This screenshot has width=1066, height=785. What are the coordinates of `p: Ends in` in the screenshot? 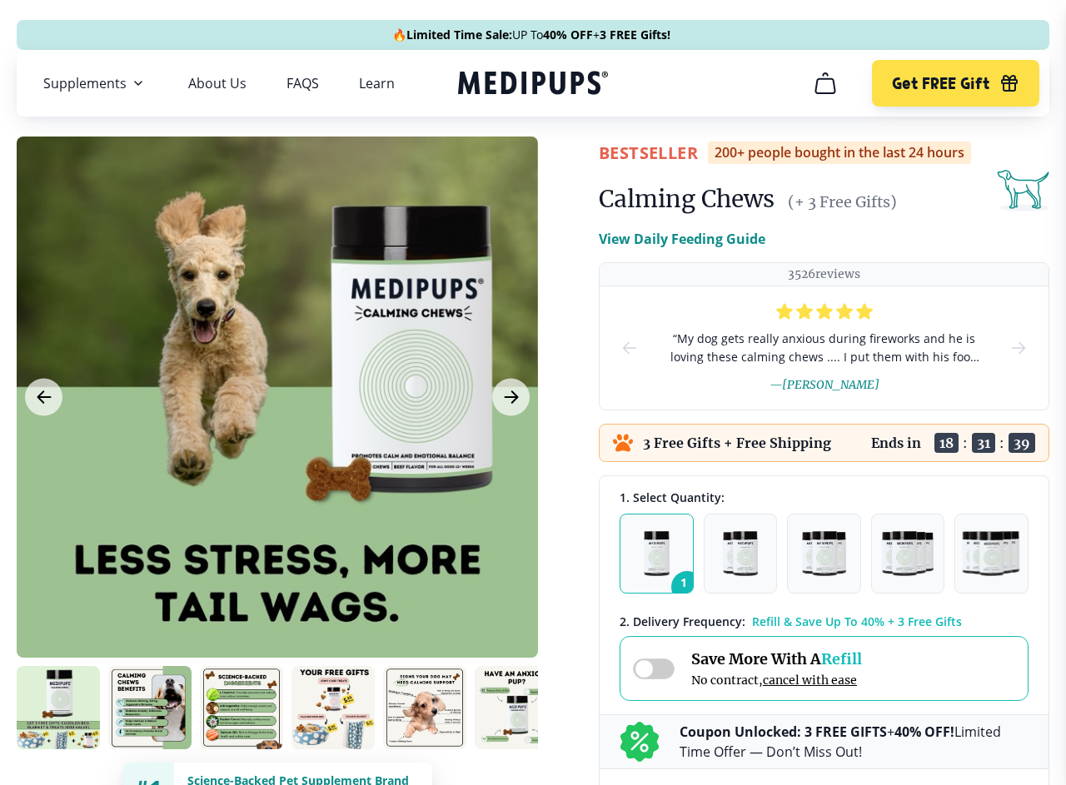 It's located at (896, 443).